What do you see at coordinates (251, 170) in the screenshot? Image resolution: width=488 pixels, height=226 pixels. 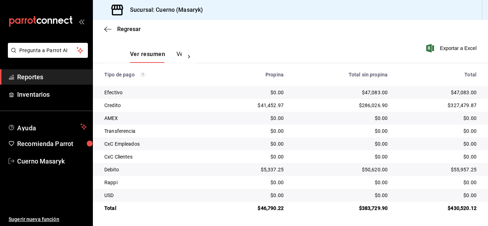 I see `div: $5,337.25` at bounding box center [251, 170].